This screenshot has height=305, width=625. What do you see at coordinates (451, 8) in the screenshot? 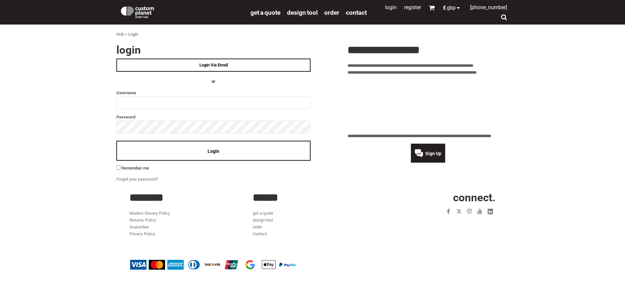
I see `span: GBP` at bounding box center [451, 8].